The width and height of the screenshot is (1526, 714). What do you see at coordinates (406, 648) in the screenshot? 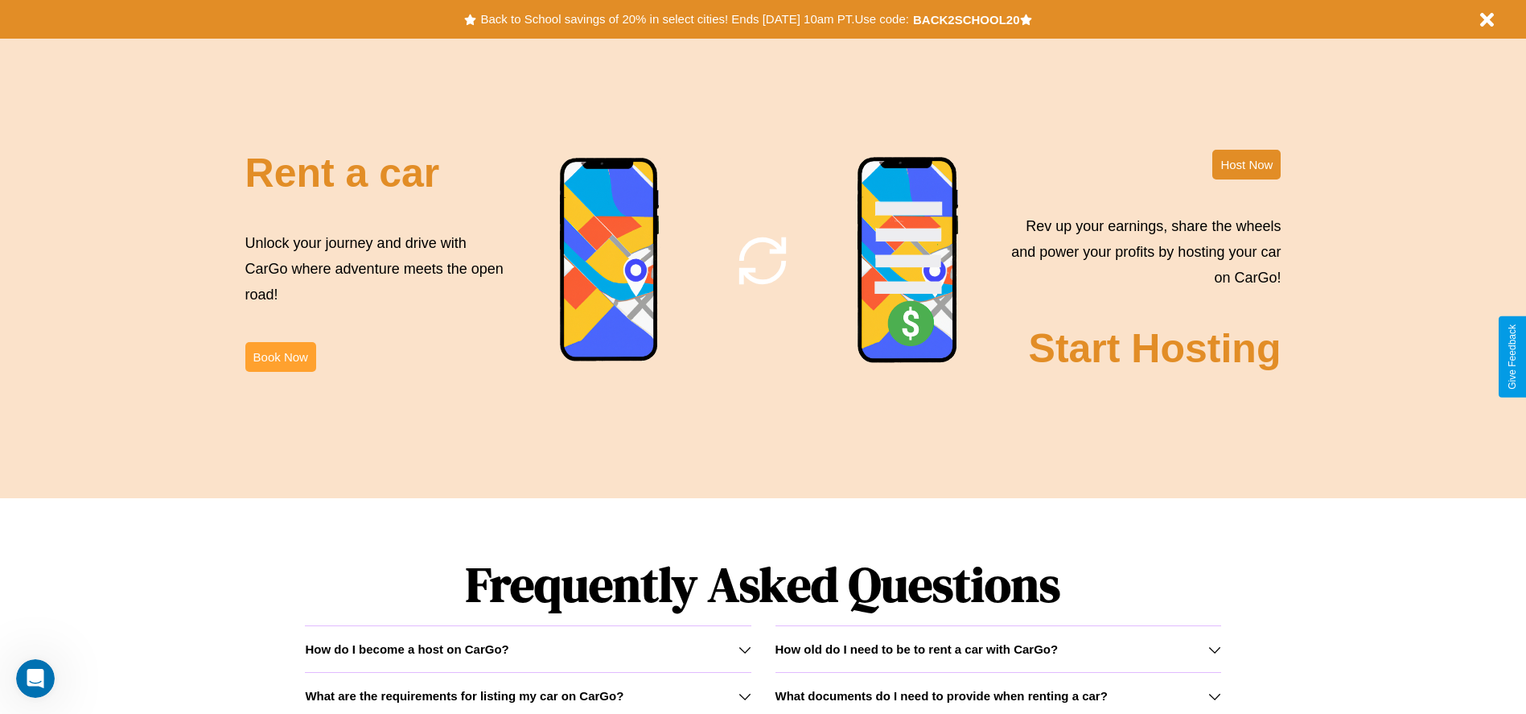
I see `h3: How do I become a host on CarGo?` at bounding box center [406, 648].